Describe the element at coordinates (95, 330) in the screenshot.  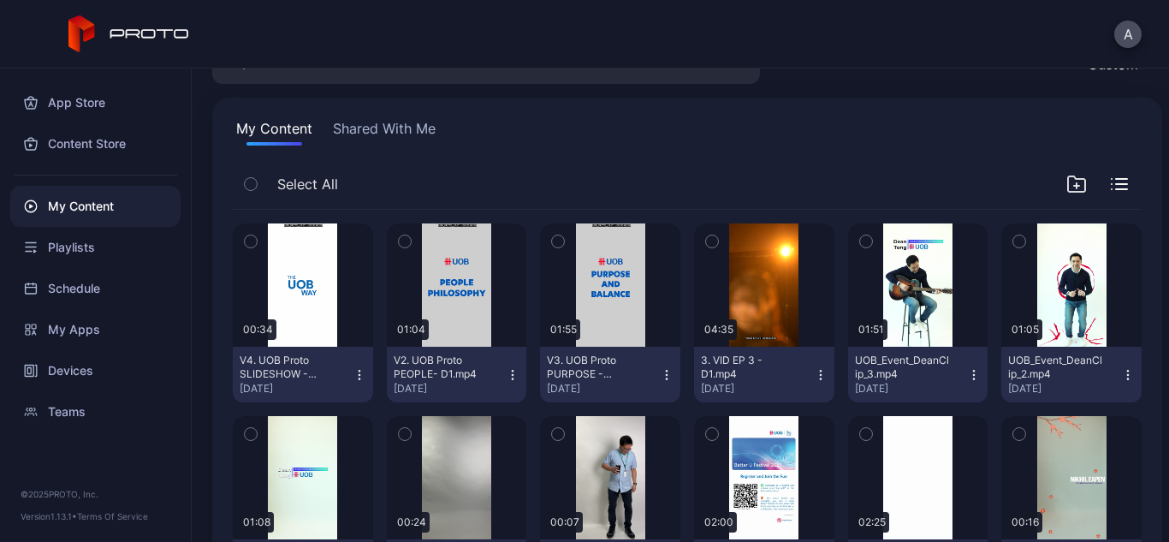
I see `div: My Apps` at that location.